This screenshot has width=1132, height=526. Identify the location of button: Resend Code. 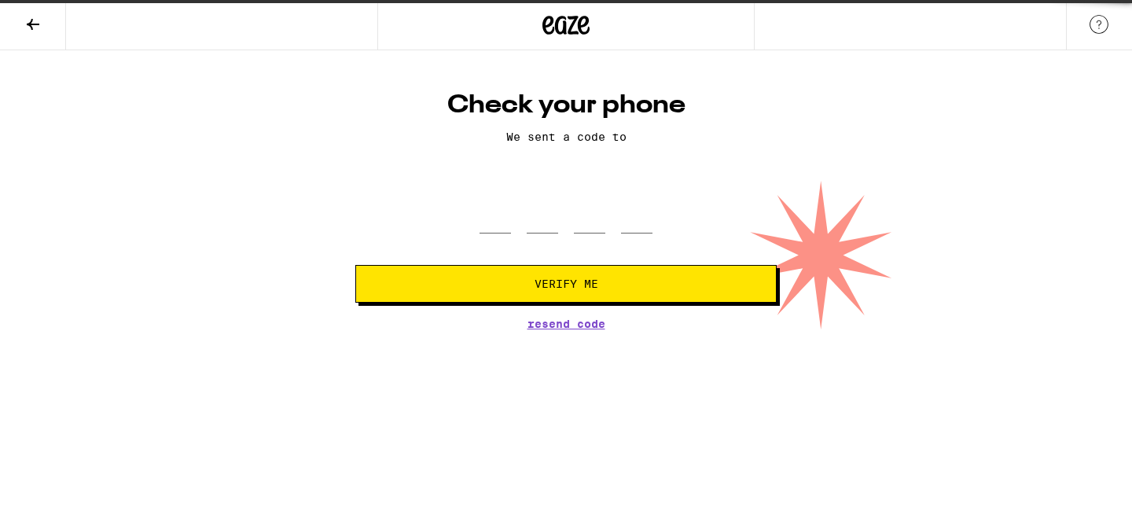
(566, 324).